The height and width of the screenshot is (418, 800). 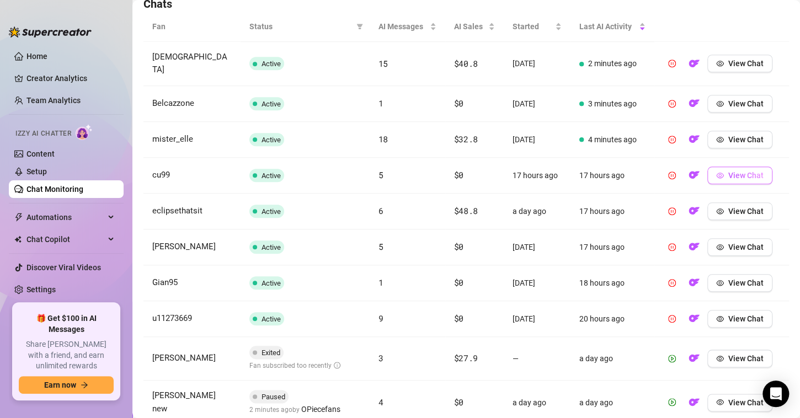 What do you see at coordinates (36, 172) in the screenshot?
I see `a: Setup` at bounding box center [36, 172].